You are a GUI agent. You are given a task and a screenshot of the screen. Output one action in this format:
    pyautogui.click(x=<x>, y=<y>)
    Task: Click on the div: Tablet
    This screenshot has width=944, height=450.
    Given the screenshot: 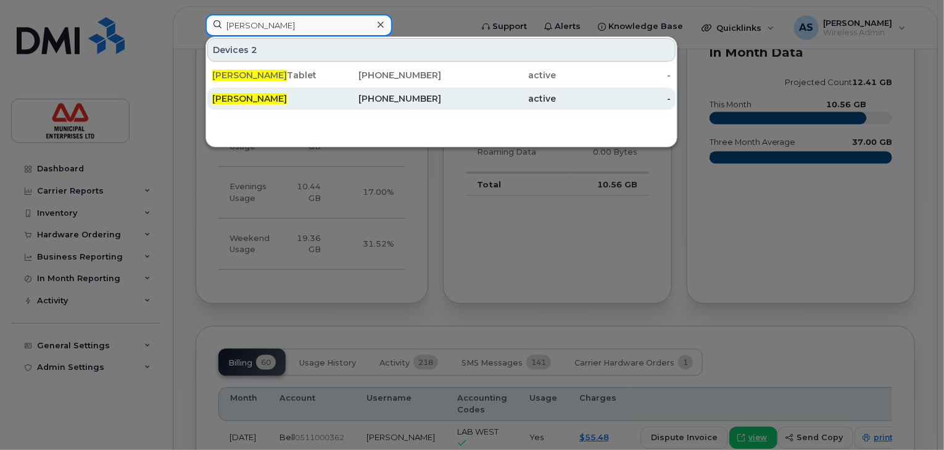 What is the action you would take?
    pyautogui.click(x=270, y=75)
    